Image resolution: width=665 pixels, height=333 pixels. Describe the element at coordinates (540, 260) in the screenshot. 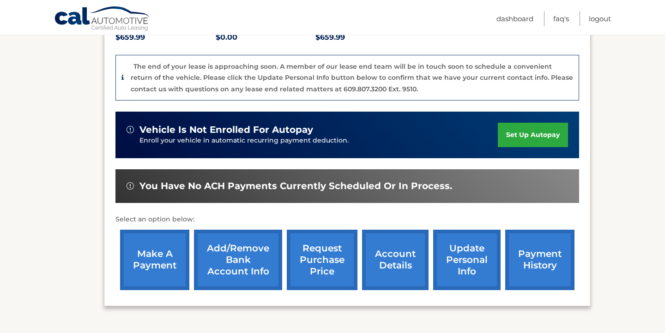

I see `a: payment history` at that location.